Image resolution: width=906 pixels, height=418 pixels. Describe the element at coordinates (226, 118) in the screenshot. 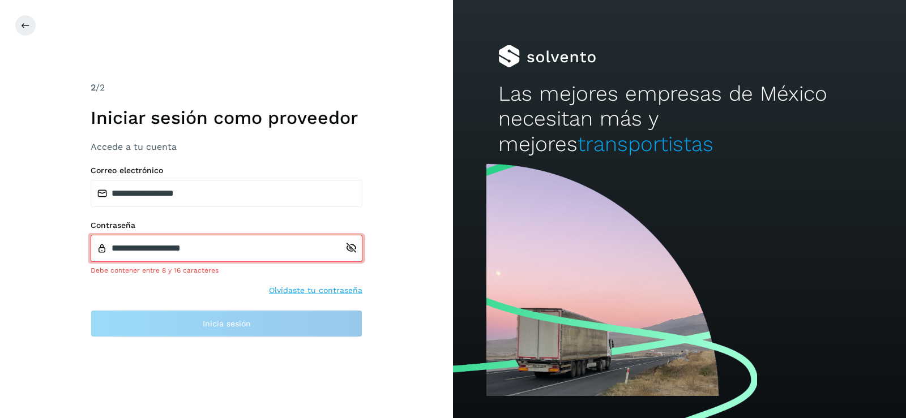

I see `h1: Iniciar sesión como proveedor` at that location.